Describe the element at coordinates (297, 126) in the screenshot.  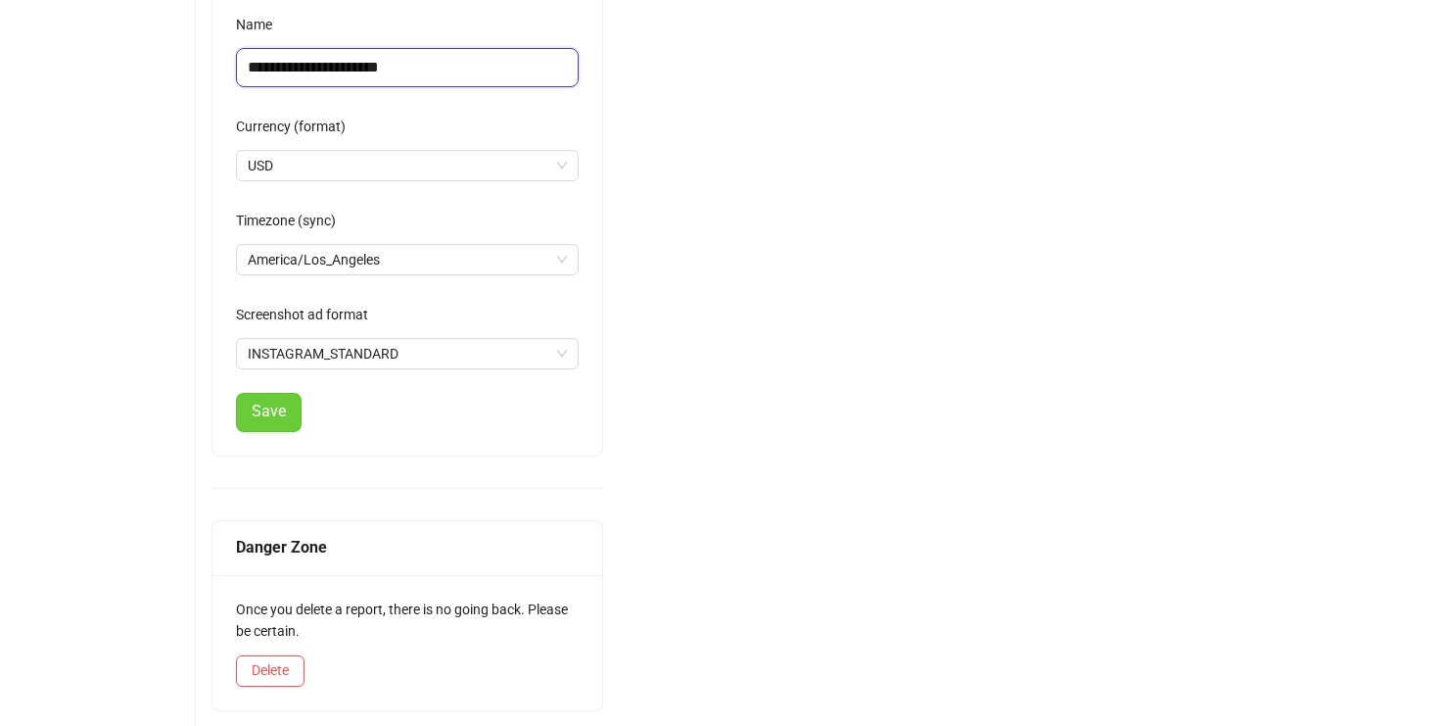
I see `label: Currency (format)` at that location.